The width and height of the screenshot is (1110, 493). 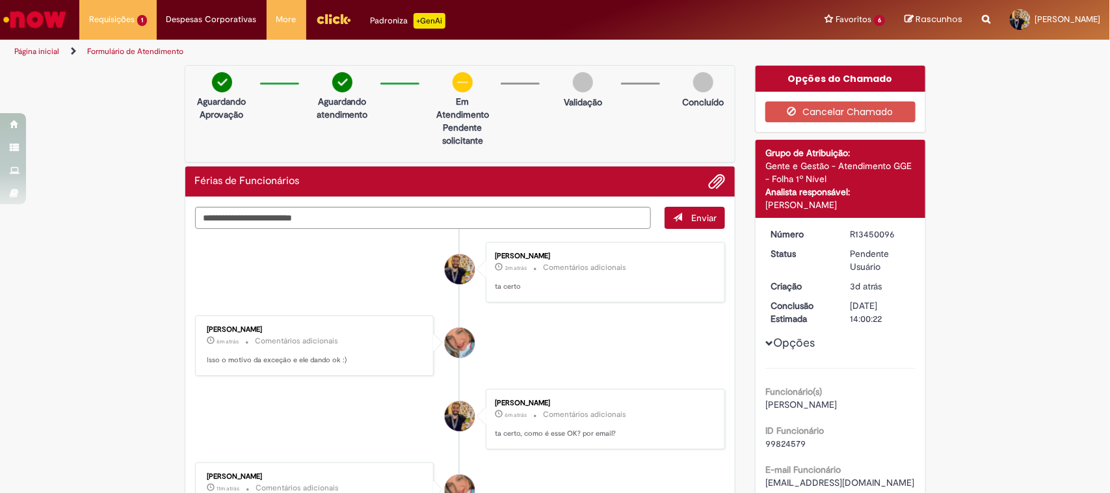 I want to click on span: 3d atrás, so click(x=866, y=286).